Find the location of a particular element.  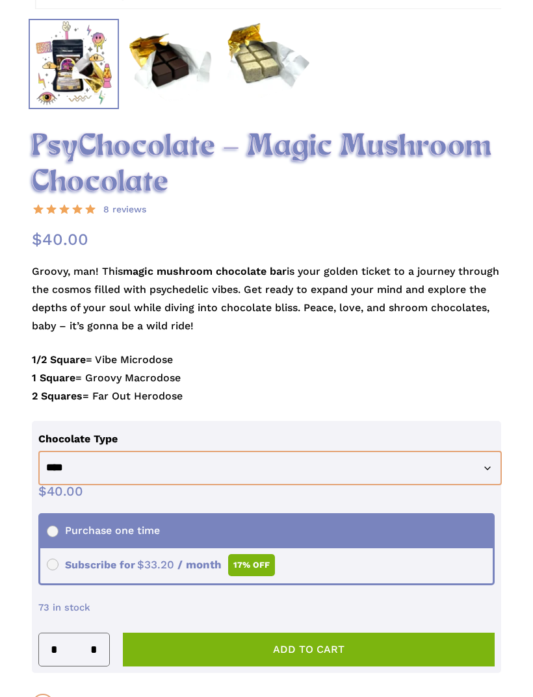

p: = Vibe Microdose = Groovy Macrodose = Far Out Herodose is located at coordinates (266, 386).